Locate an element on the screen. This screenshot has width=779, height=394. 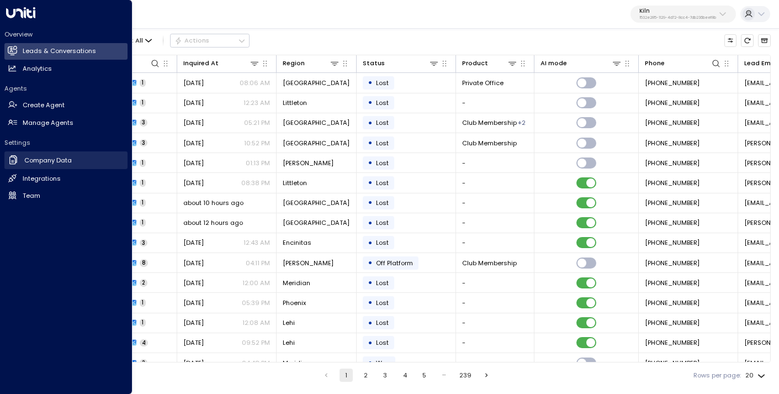
p: 01:13 PM is located at coordinates (258, 163).